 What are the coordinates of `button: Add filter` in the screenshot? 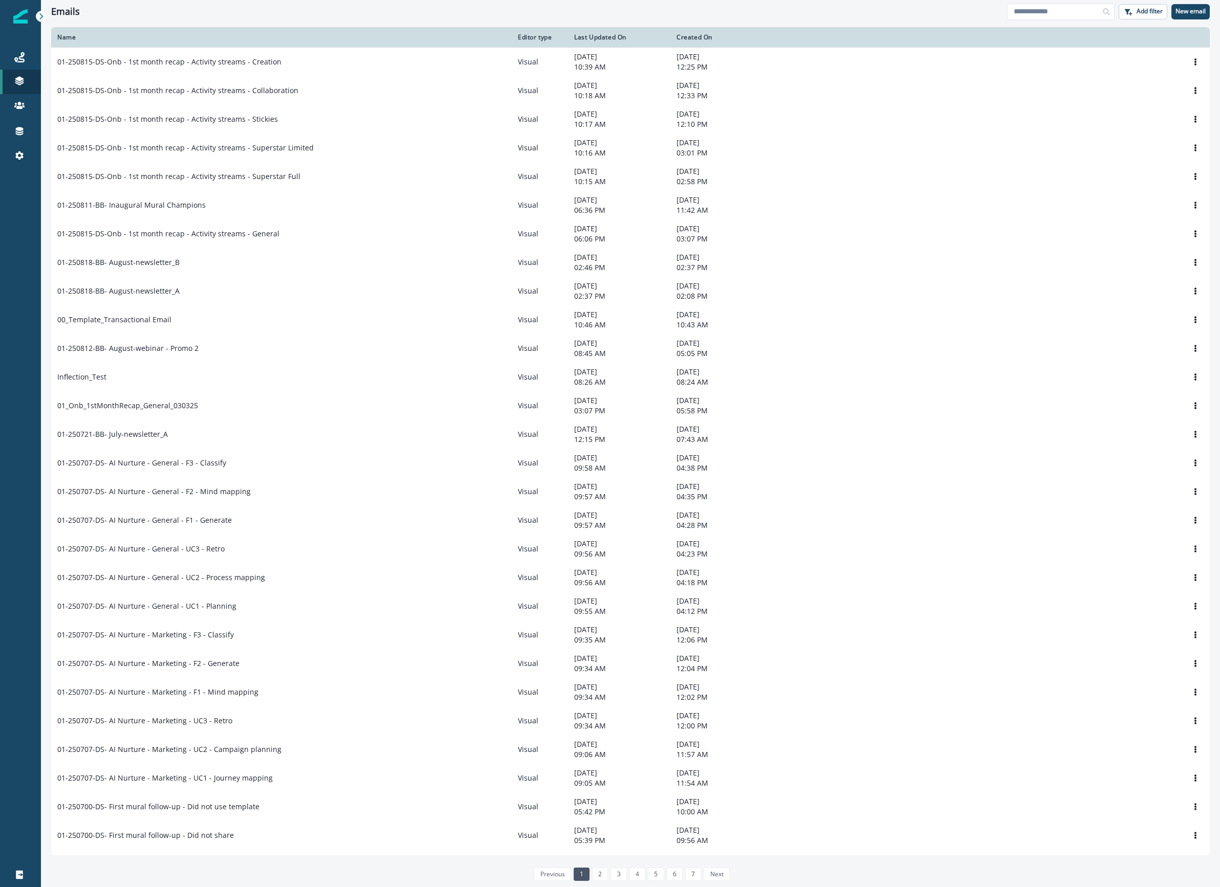 It's located at (1143, 12).